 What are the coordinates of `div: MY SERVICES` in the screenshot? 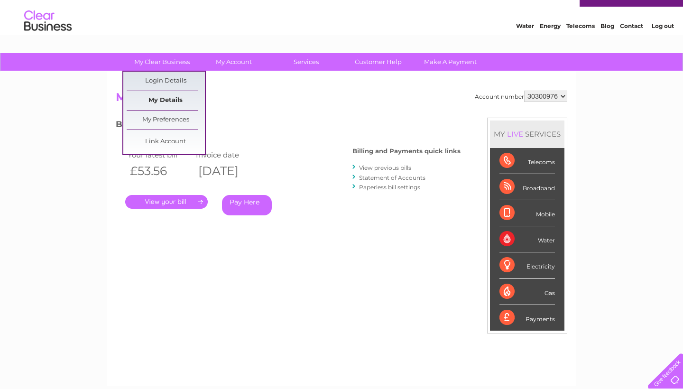 It's located at (527, 134).